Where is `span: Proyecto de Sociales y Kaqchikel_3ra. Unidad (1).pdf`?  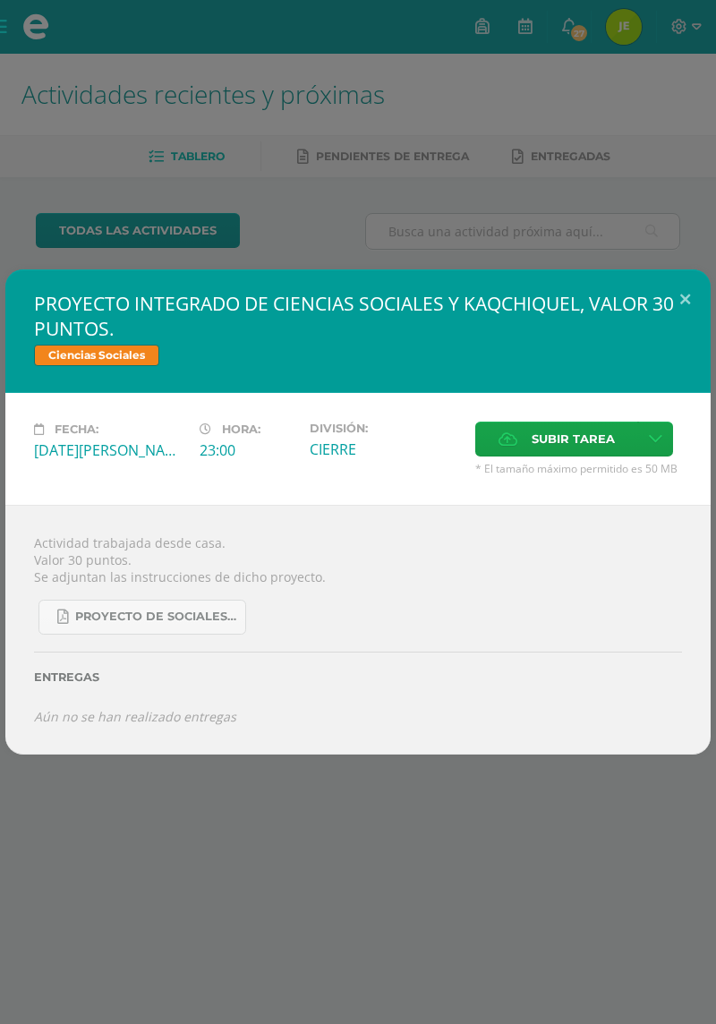
span: Proyecto de Sociales y Kaqchikel_3ra. Unidad (1).pdf is located at coordinates (156, 617).